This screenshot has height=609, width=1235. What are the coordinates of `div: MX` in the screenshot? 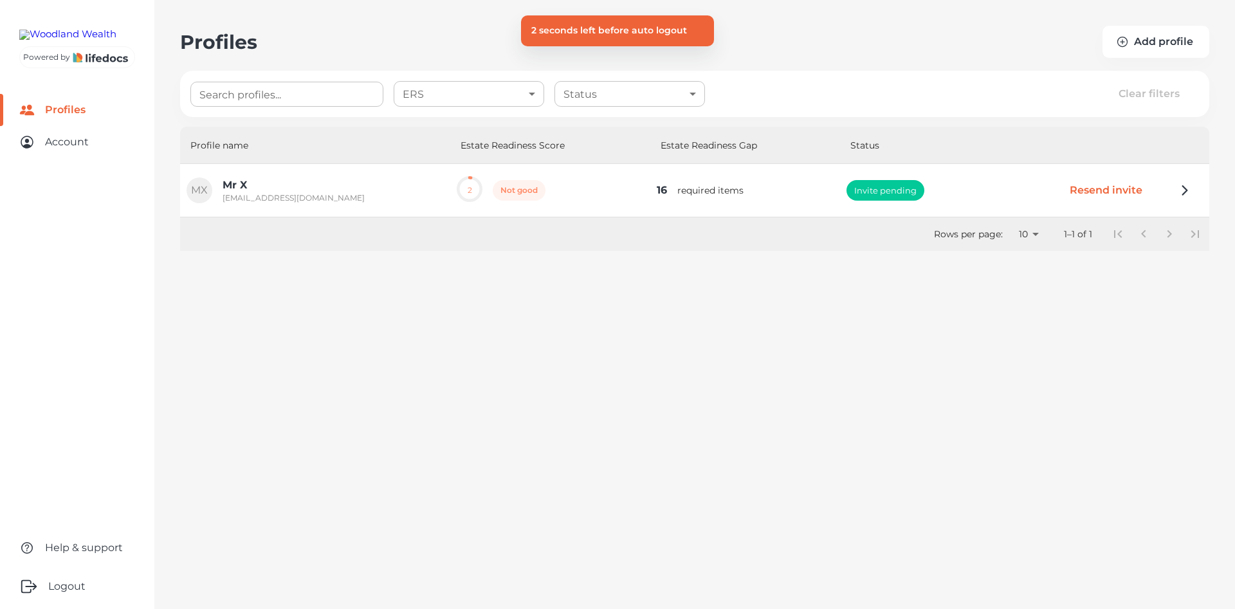 It's located at (199, 190).